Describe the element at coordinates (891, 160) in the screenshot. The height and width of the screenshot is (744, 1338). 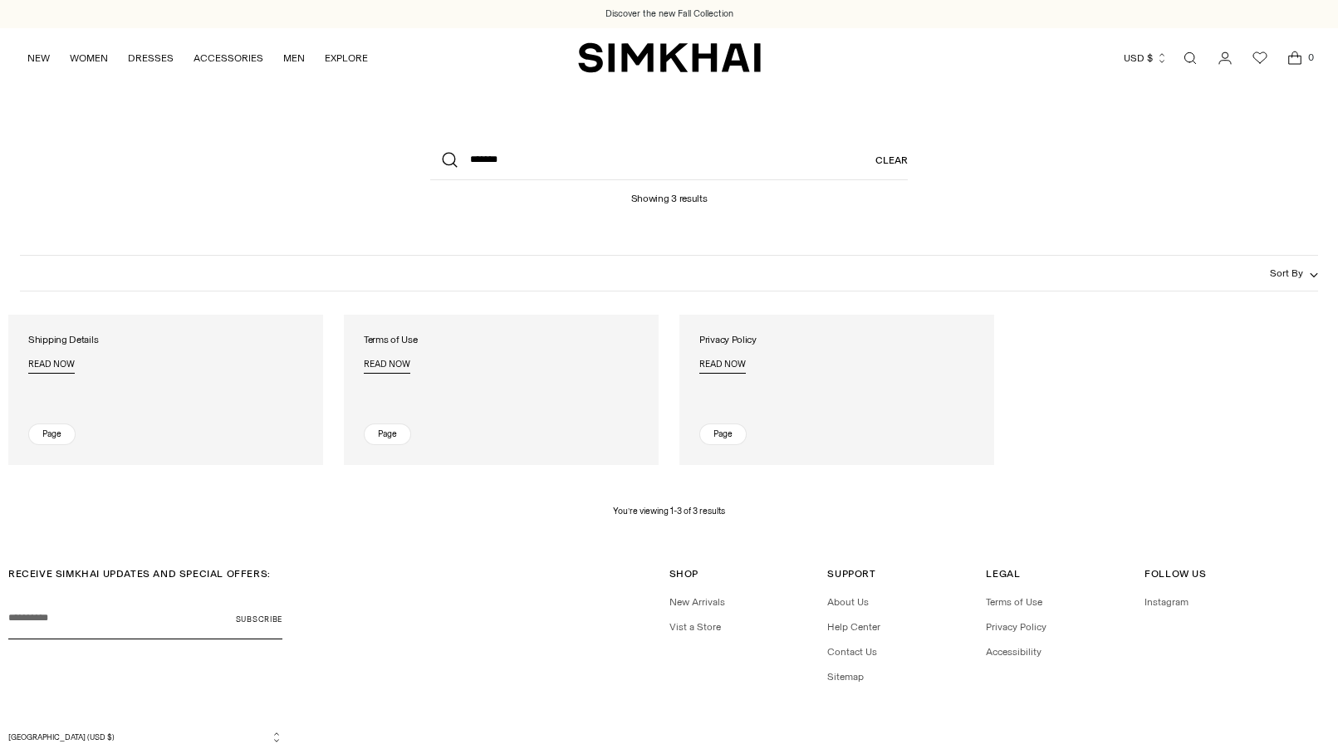
I see `a: Clear` at that location.